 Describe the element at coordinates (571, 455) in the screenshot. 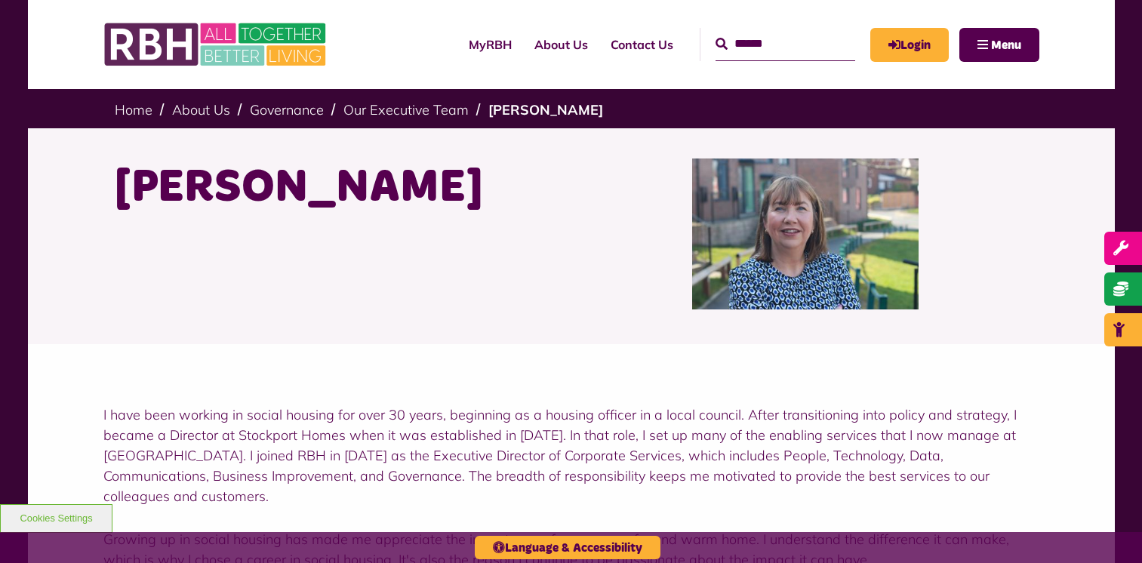

I see `p: I have been working in social housing for over 30 years, beginning as a housing officer in a loca...` at that location.